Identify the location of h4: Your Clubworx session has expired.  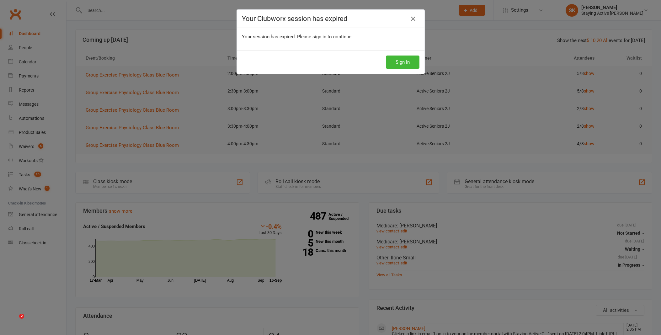
(330, 18).